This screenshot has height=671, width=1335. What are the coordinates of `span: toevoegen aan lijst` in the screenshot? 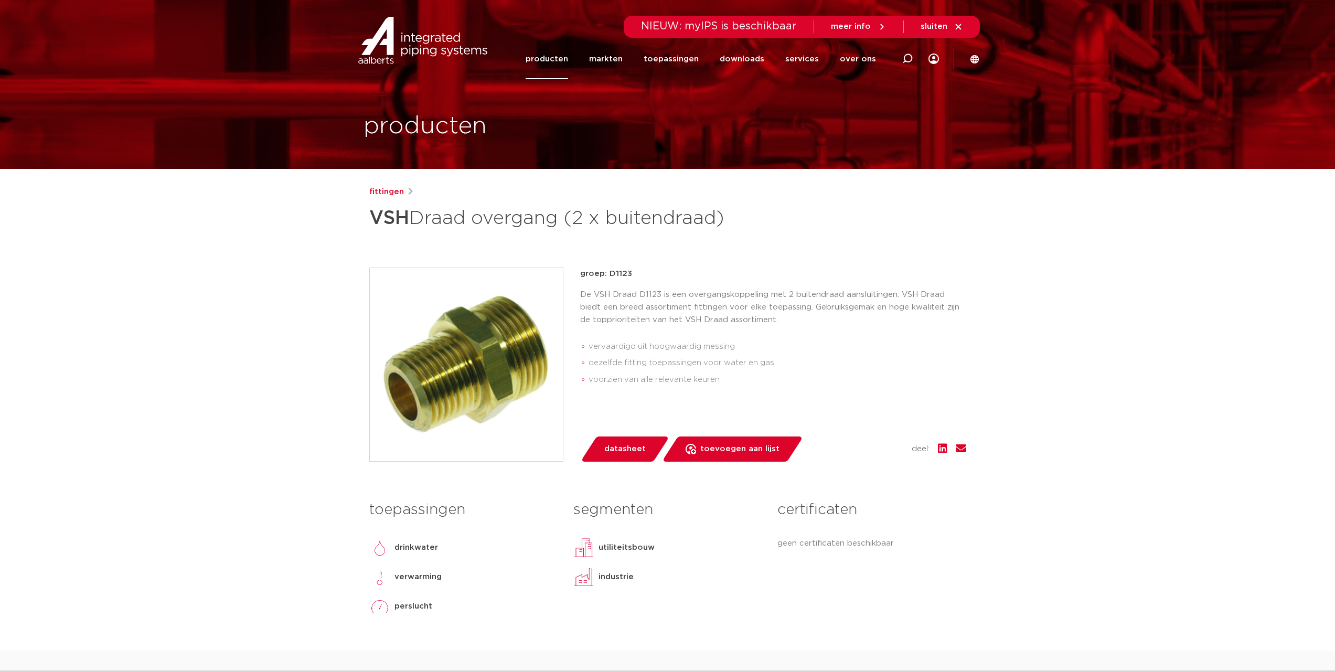 It's located at (740, 449).